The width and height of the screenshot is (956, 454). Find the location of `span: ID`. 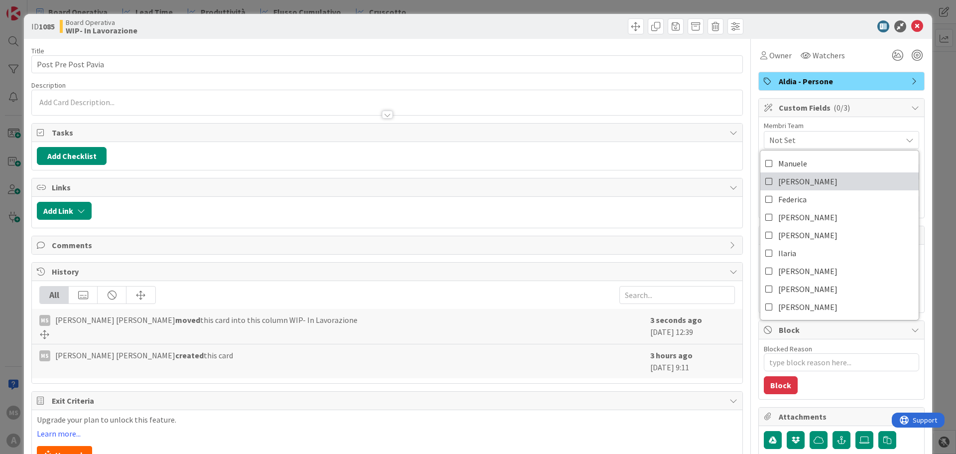

span: ID is located at coordinates (43, 26).